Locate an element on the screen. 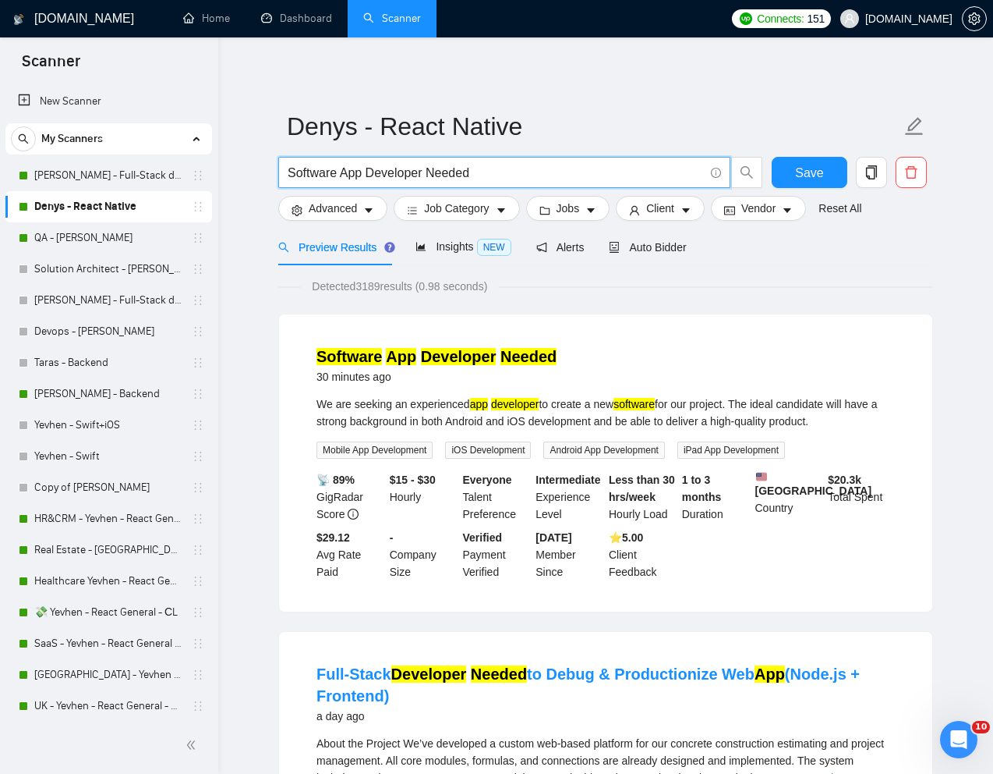  span: edit is located at coordinates (915, 126).